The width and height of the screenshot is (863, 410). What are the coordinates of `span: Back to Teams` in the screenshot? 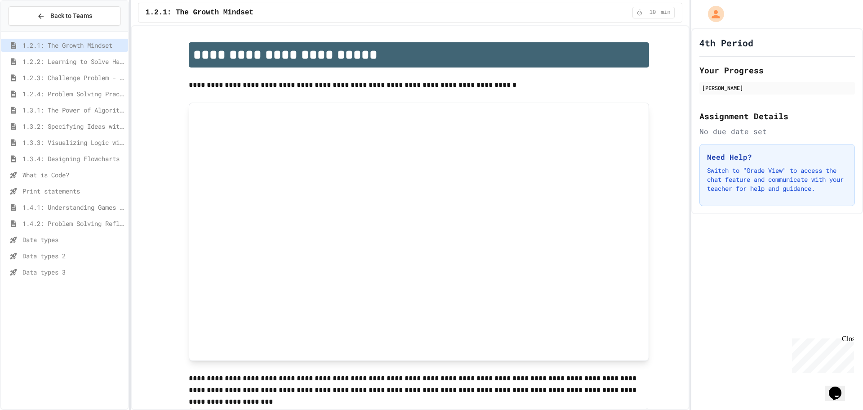 It's located at (71, 16).